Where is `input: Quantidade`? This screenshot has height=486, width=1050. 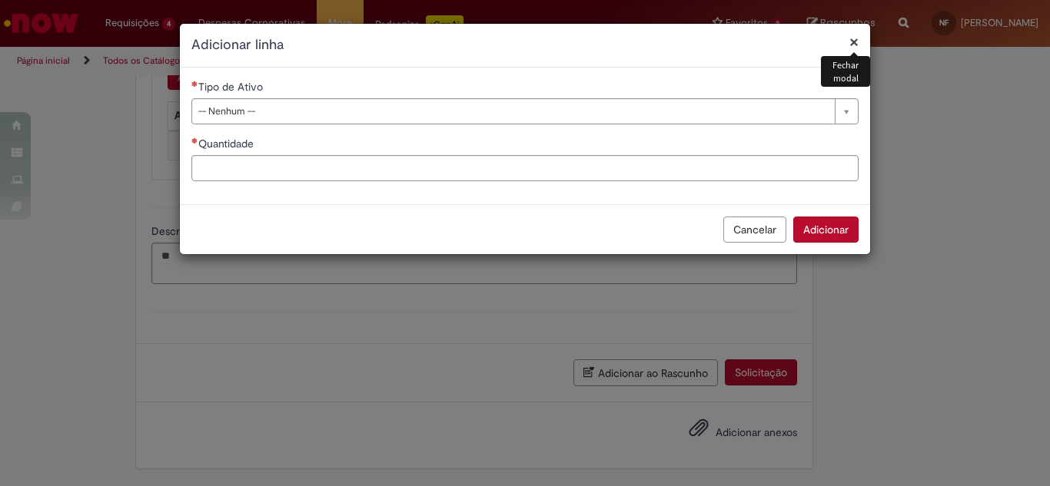 input: Quantidade is located at coordinates (525, 168).